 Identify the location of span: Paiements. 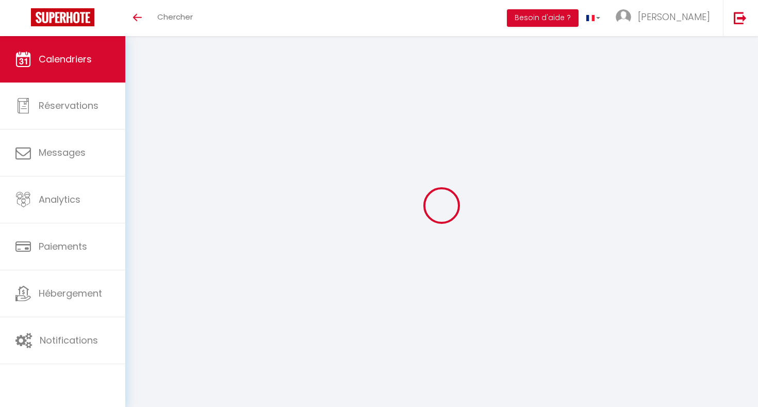
(63, 246).